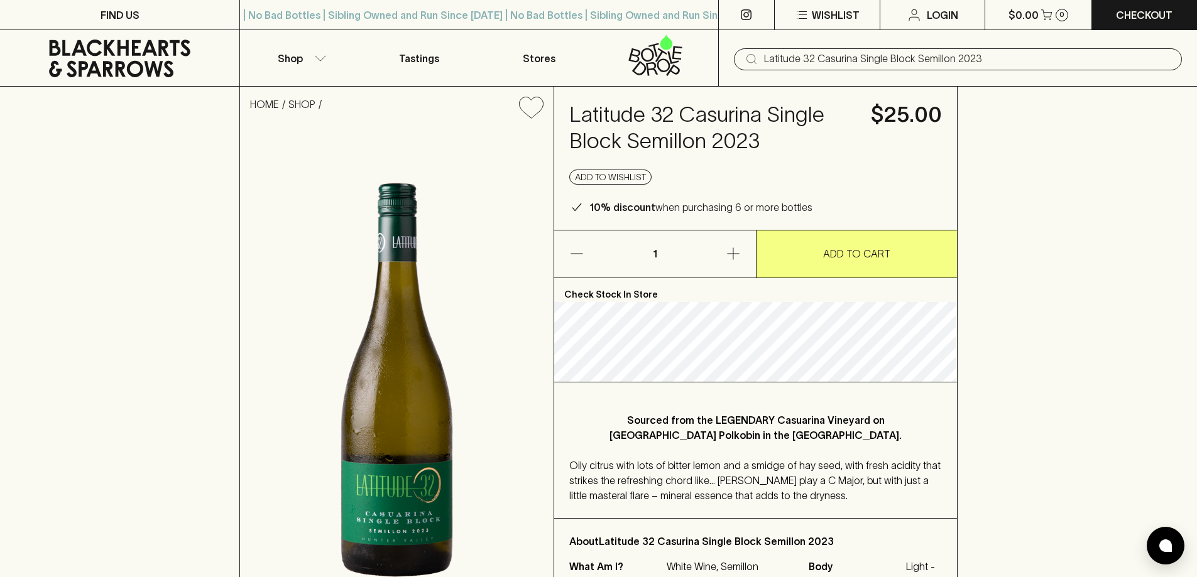 This screenshot has width=1197, height=577. I want to click on h4: Latitude 32 Casurina Single Block Semillon 2023, so click(712, 128).